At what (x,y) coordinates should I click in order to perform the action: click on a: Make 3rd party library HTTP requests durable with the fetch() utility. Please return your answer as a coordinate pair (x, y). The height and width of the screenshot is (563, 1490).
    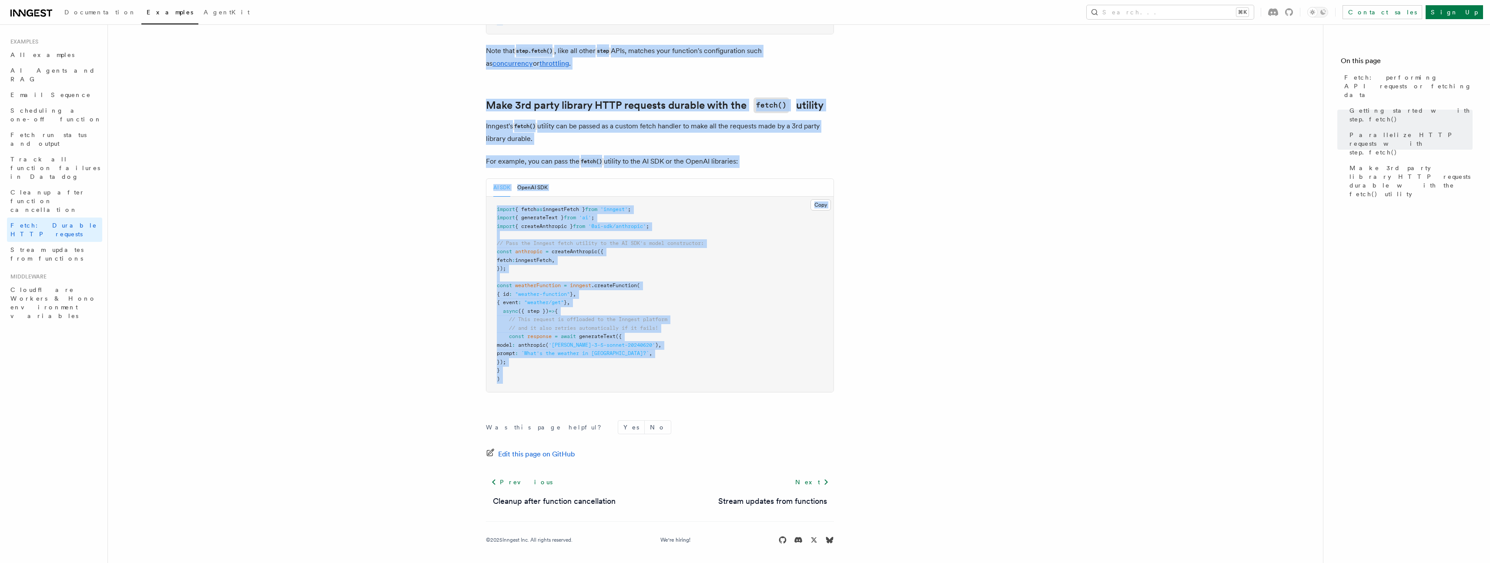
    Looking at the image, I should click on (1409, 181).